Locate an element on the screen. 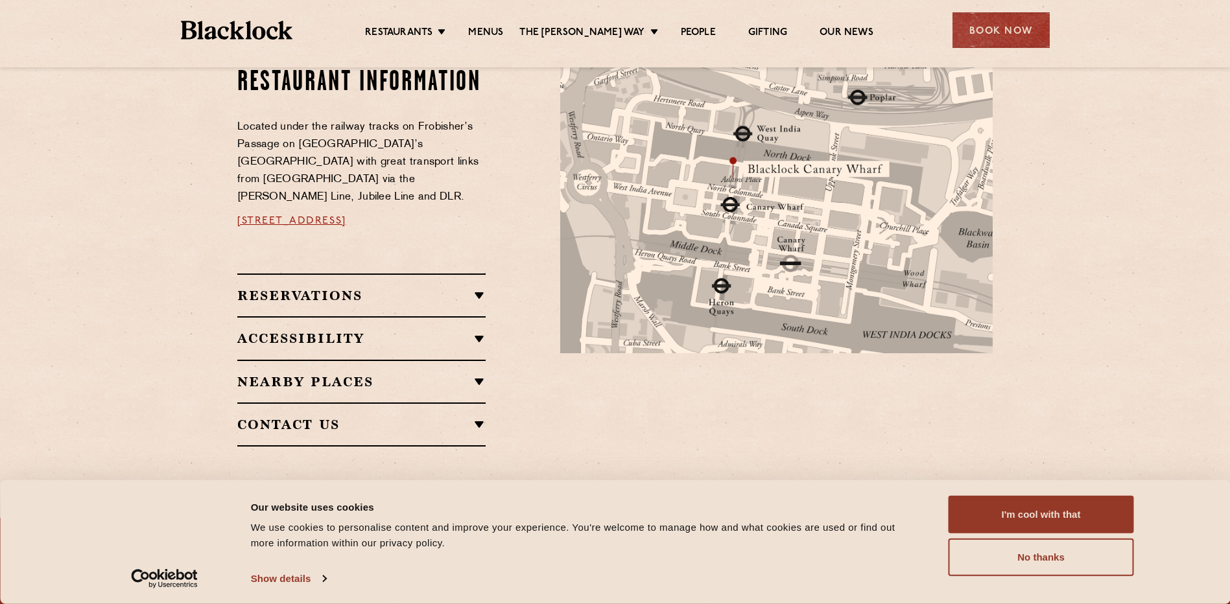 The image size is (1230, 604). img: BL_Textured_Logo-footer-cropped.svg is located at coordinates (237, 30).